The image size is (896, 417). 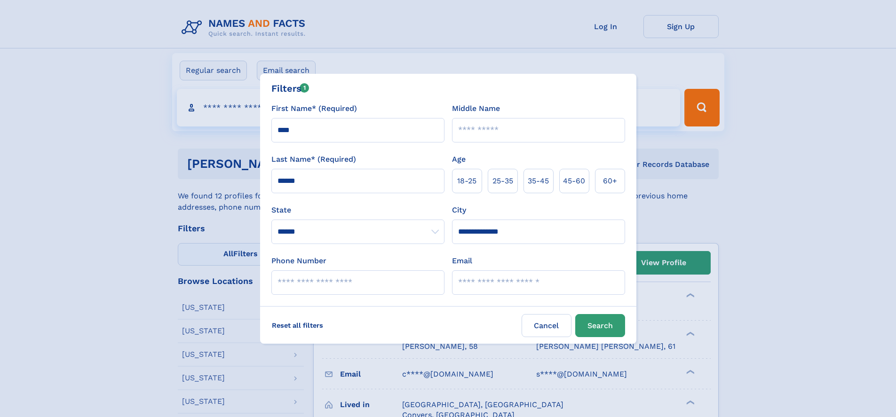 I want to click on label: City, so click(x=459, y=210).